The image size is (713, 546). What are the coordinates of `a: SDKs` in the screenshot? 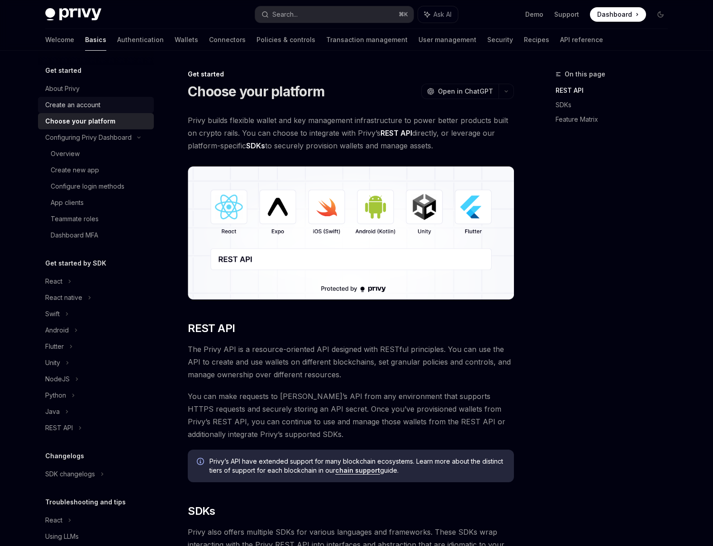 It's located at (615, 105).